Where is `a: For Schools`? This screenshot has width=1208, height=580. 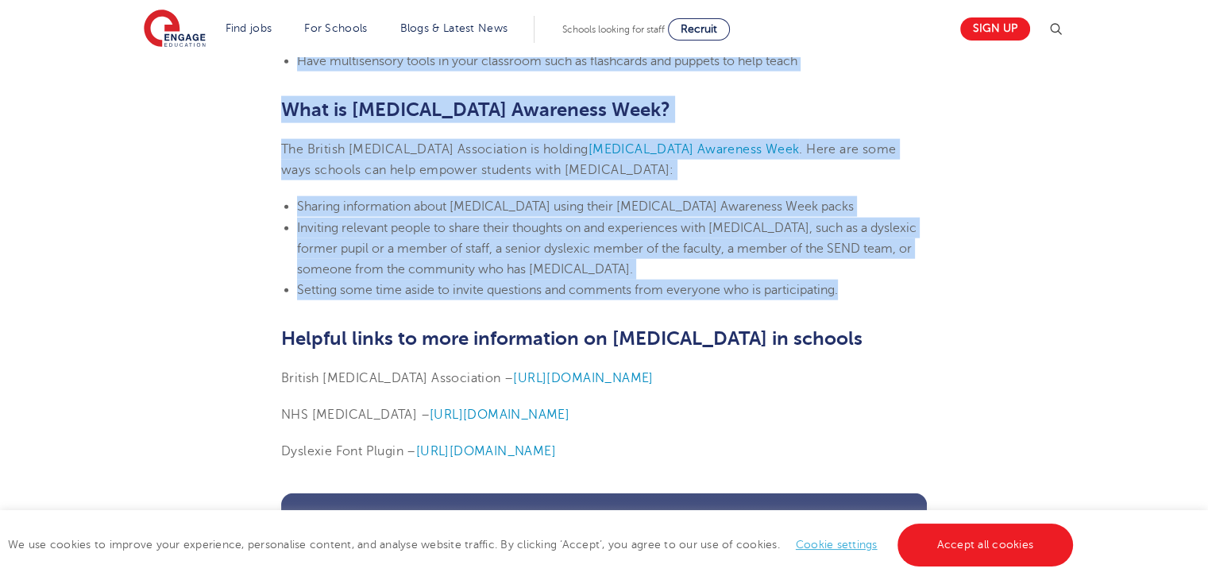
a: For Schools is located at coordinates (335, 28).